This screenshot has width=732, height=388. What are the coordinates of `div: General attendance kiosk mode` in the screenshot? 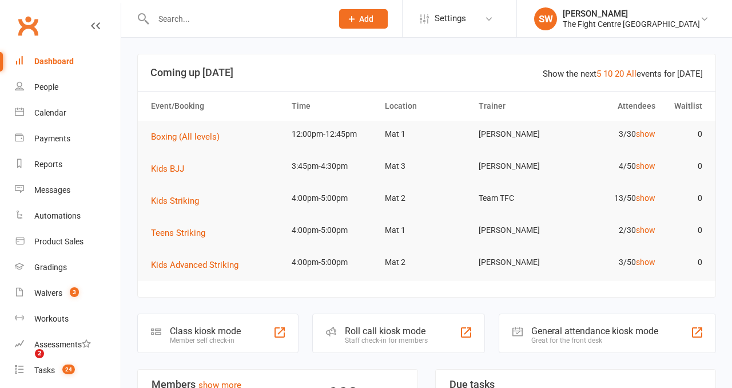 It's located at (595, 331).